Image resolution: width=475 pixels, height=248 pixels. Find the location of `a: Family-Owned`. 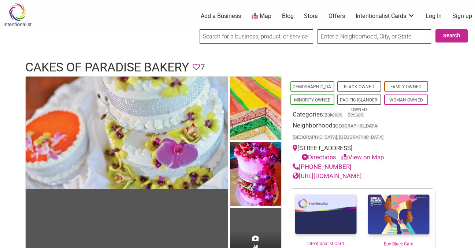

a: Family-Owned is located at coordinates (406, 87).